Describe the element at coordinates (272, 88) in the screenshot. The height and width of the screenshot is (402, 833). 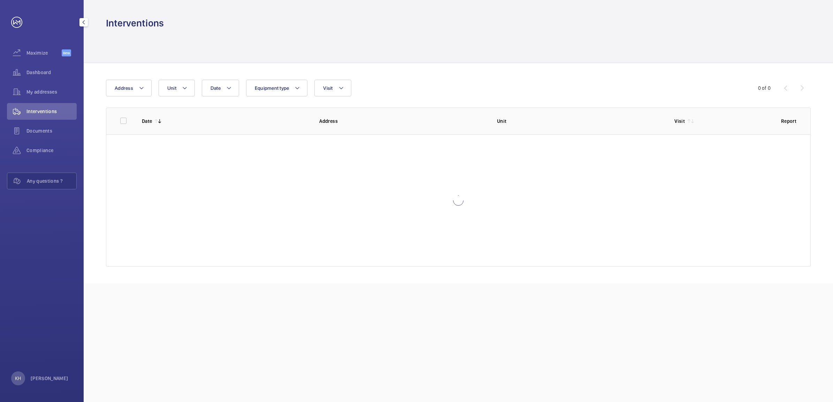
I see `span: Equipment type` at that location.